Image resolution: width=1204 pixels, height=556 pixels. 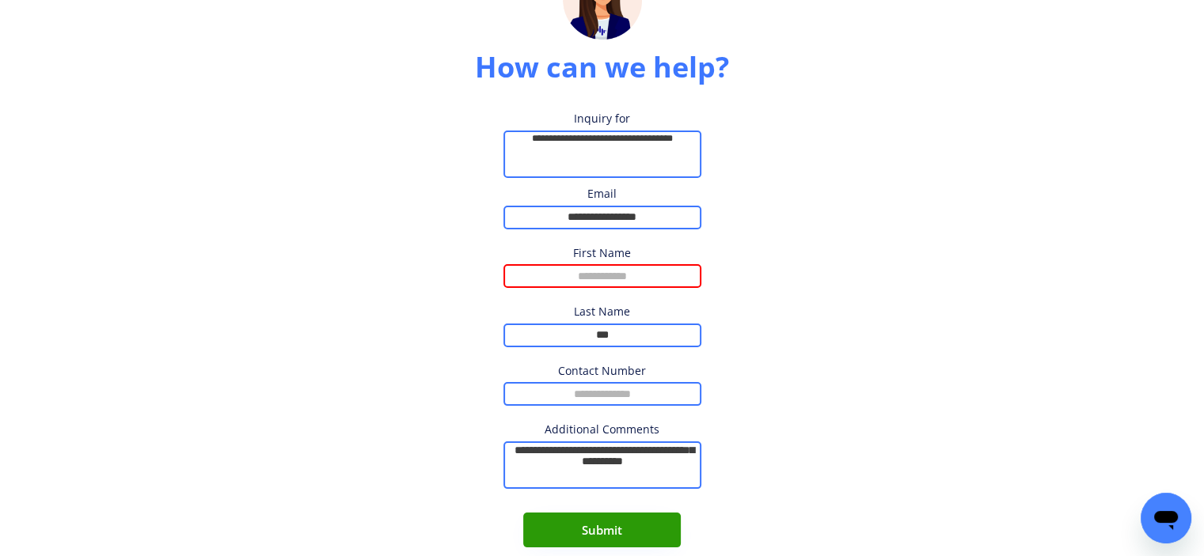 I want to click on div: Email, so click(x=602, y=194).